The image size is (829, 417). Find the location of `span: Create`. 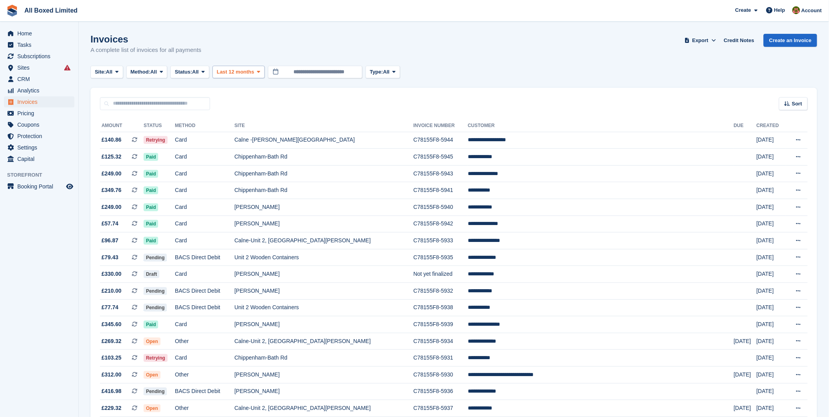

span: Create is located at coordinates (743, 10).